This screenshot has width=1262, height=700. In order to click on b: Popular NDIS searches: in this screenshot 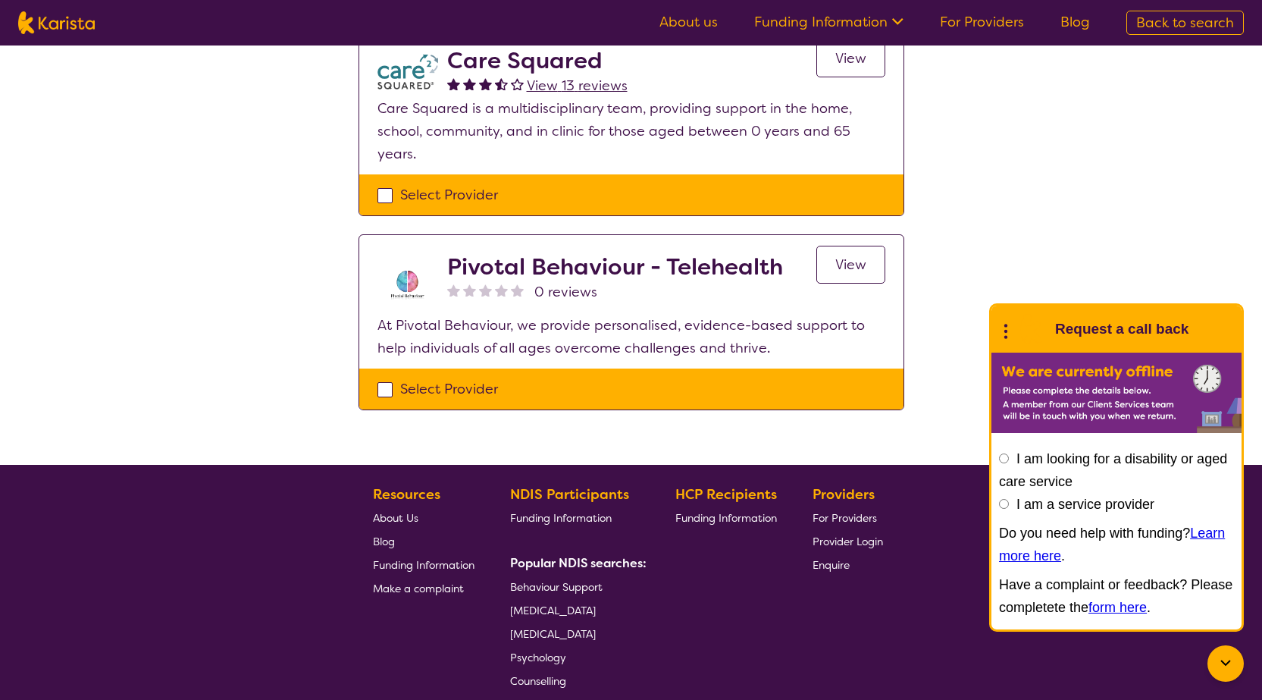, I will do `click(578, 563)`.